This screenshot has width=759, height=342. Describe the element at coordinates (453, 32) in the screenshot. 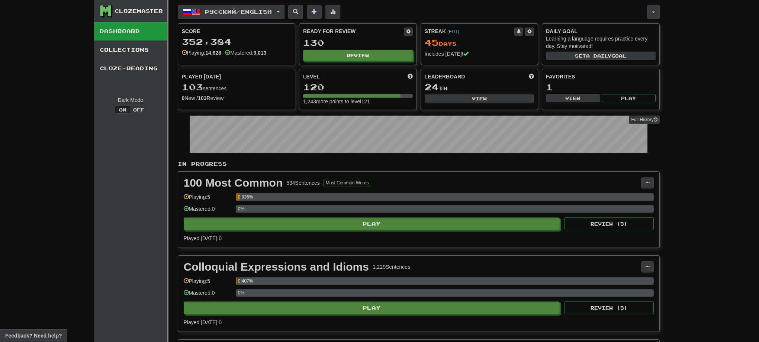

I see `a: (EDT)` at that location.